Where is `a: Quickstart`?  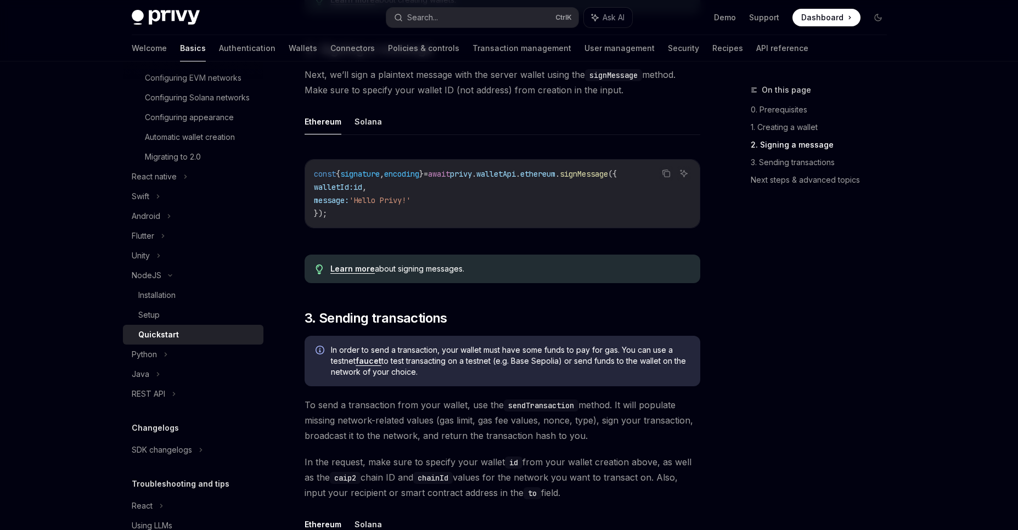 a: Quickstart is located at coordinates (193, 335).